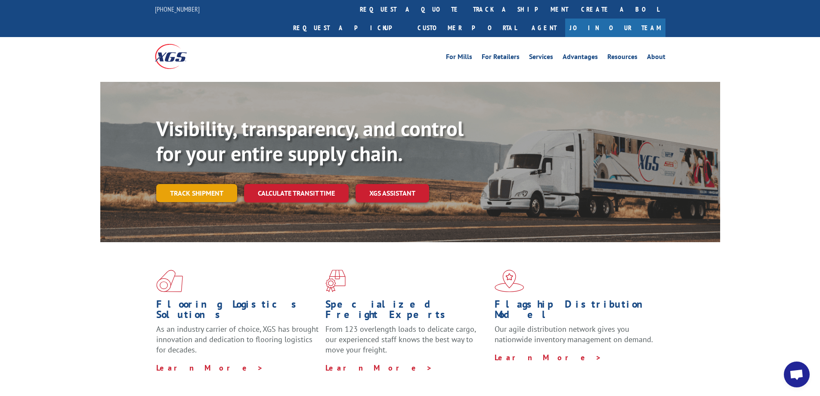 The height and width of the screenshot is (396, 820). Describe the element at coordinates (459, 58) in the screenshot. I see `a: For Mills` at that location.